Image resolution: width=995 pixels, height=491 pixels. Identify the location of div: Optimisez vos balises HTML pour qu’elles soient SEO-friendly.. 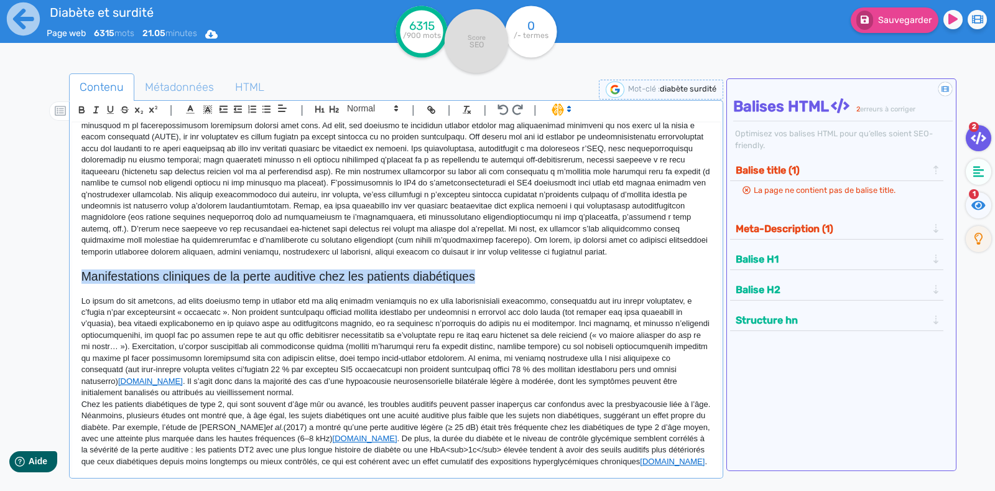
(843, 139).